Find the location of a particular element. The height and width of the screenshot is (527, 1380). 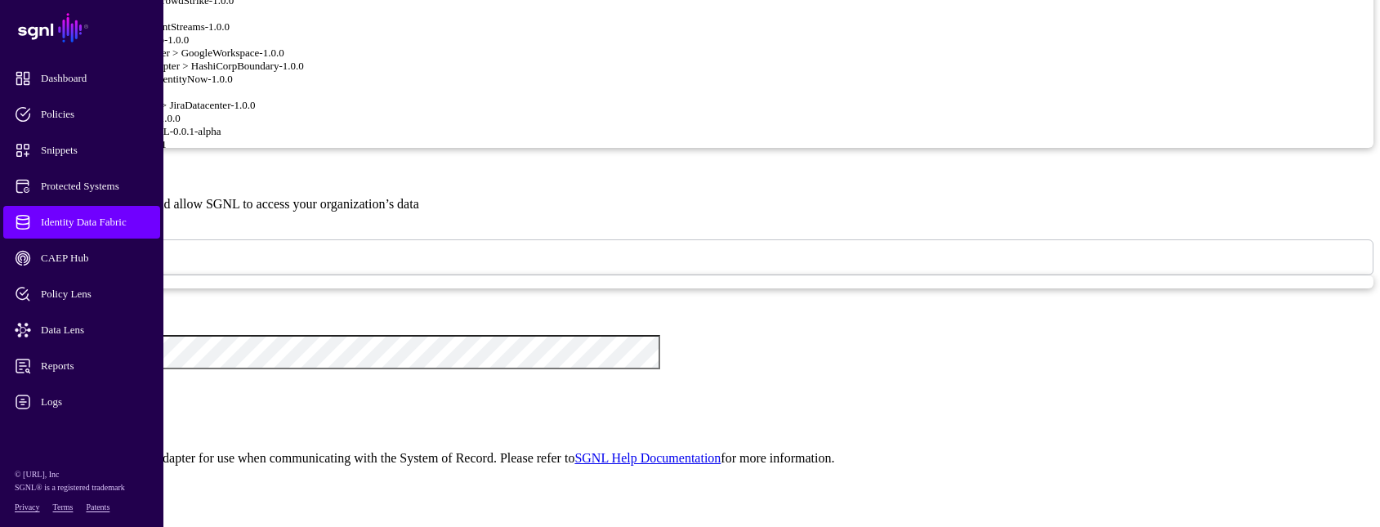

a: Terms is located at coordinates (63, 506).